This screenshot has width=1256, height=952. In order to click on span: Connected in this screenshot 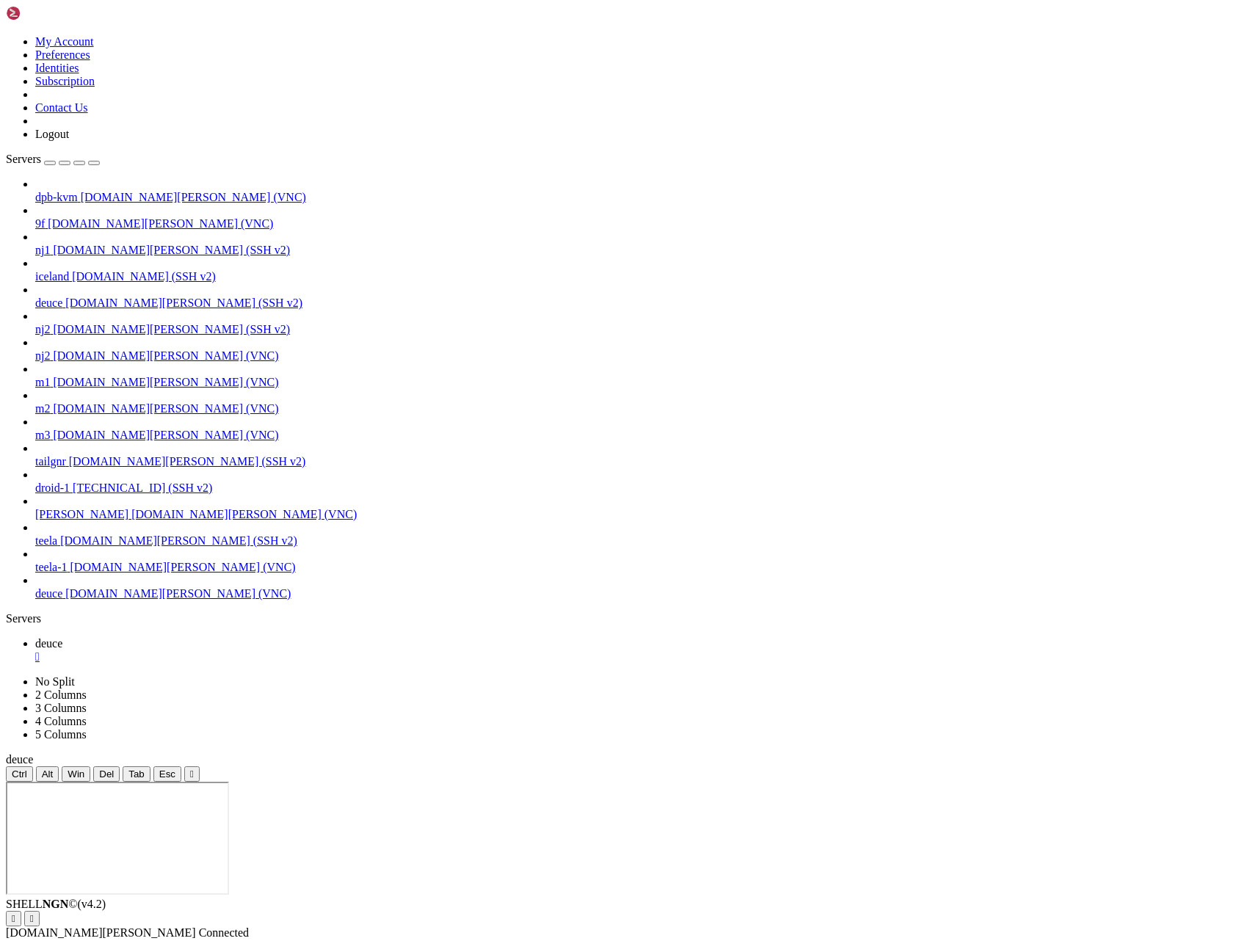, I will do `click(224, 932)`.